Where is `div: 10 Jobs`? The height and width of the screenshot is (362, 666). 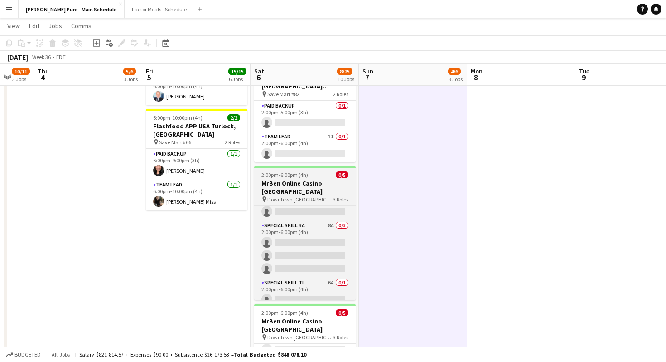
div: 10 Jobs is located at coordinates (346, 79).